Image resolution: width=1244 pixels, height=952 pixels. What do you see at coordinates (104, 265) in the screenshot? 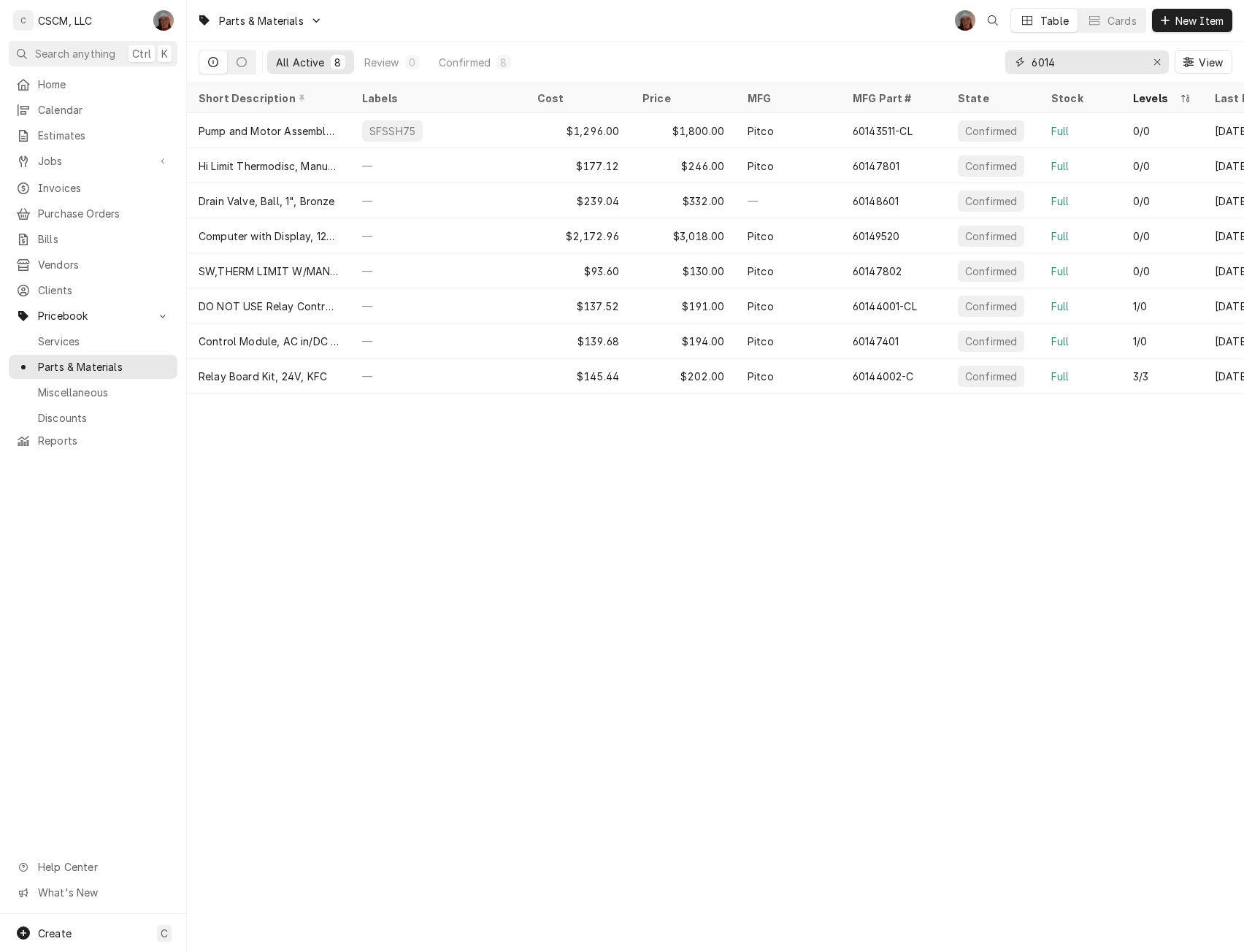
I see `span: Vendors` at bounding box center [104, 265].